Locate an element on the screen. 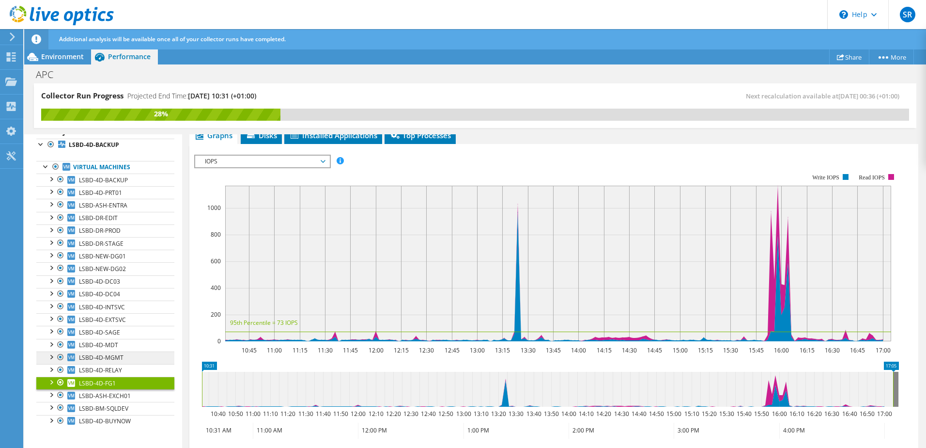  span: LSBD-4D-FG1 is located at coordinates (97, 383).